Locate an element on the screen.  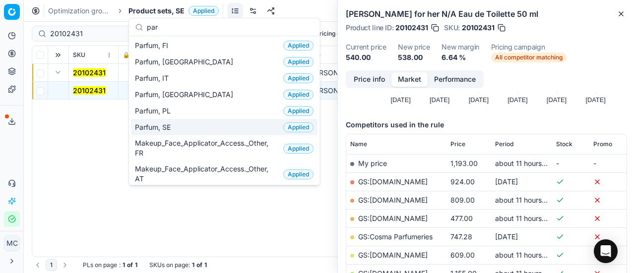
a: Optimization groups is located at coordinates (80, 11).